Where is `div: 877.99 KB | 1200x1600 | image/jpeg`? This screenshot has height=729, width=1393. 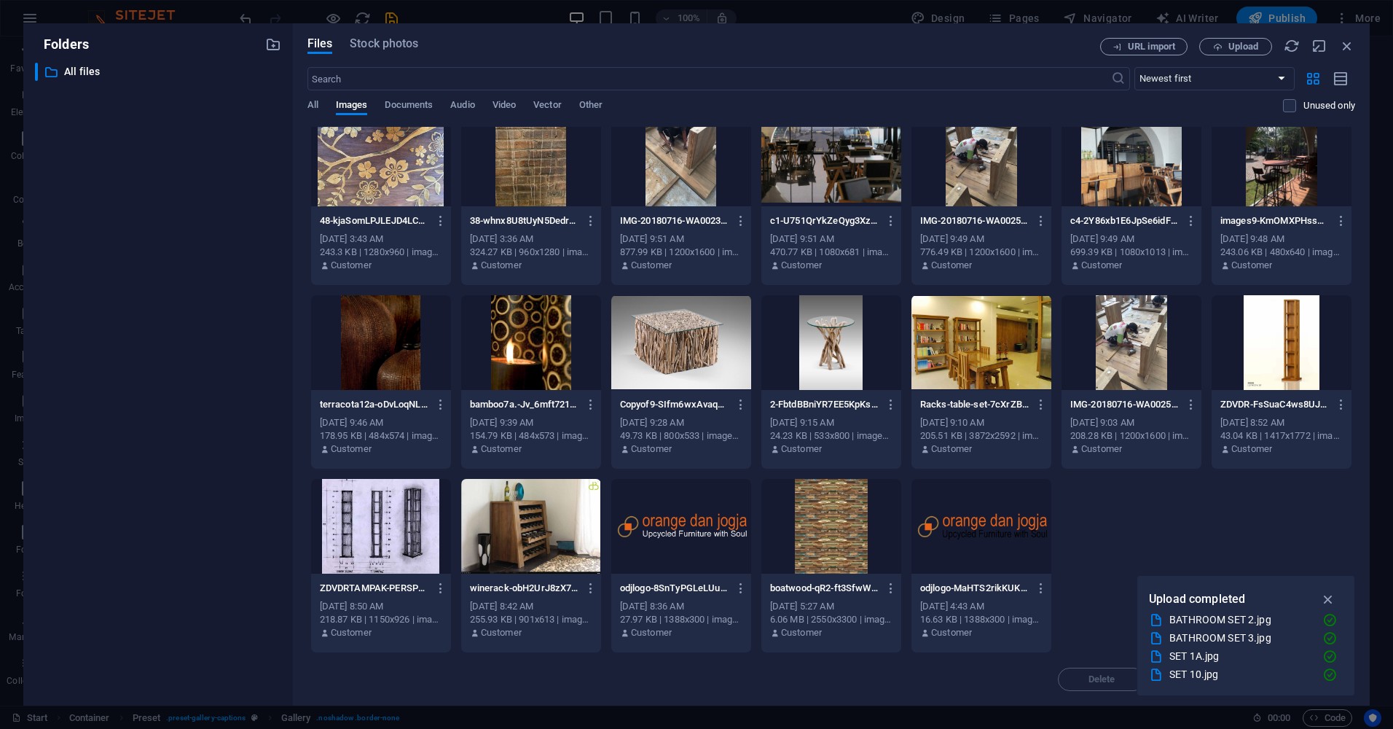
div: 877.99 KB | 1200x1600 | image/jpeg is located at coordinates (681, 252).